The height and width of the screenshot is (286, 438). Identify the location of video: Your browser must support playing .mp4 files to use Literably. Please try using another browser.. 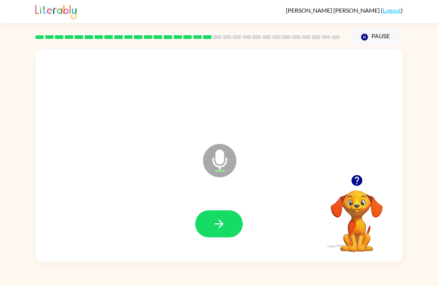
(356, 216).